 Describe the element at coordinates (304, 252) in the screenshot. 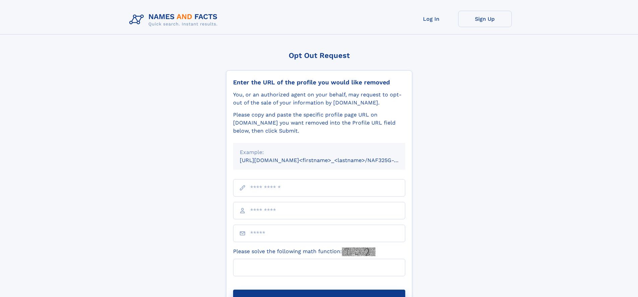

I see `label: Please solve the following math function:` at that location.